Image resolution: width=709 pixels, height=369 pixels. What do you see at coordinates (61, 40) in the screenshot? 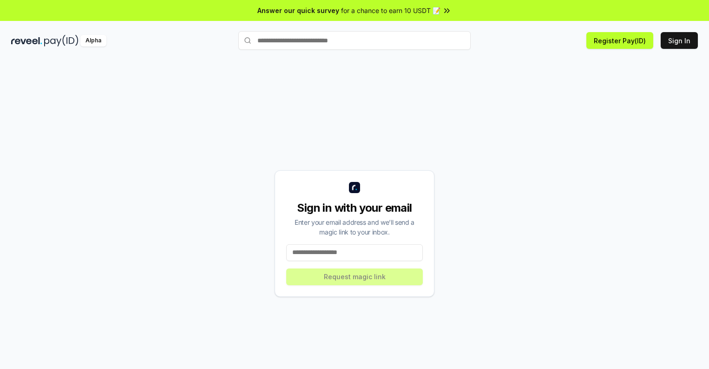
I see `img: pay_id` at bounding box center [61, 40].